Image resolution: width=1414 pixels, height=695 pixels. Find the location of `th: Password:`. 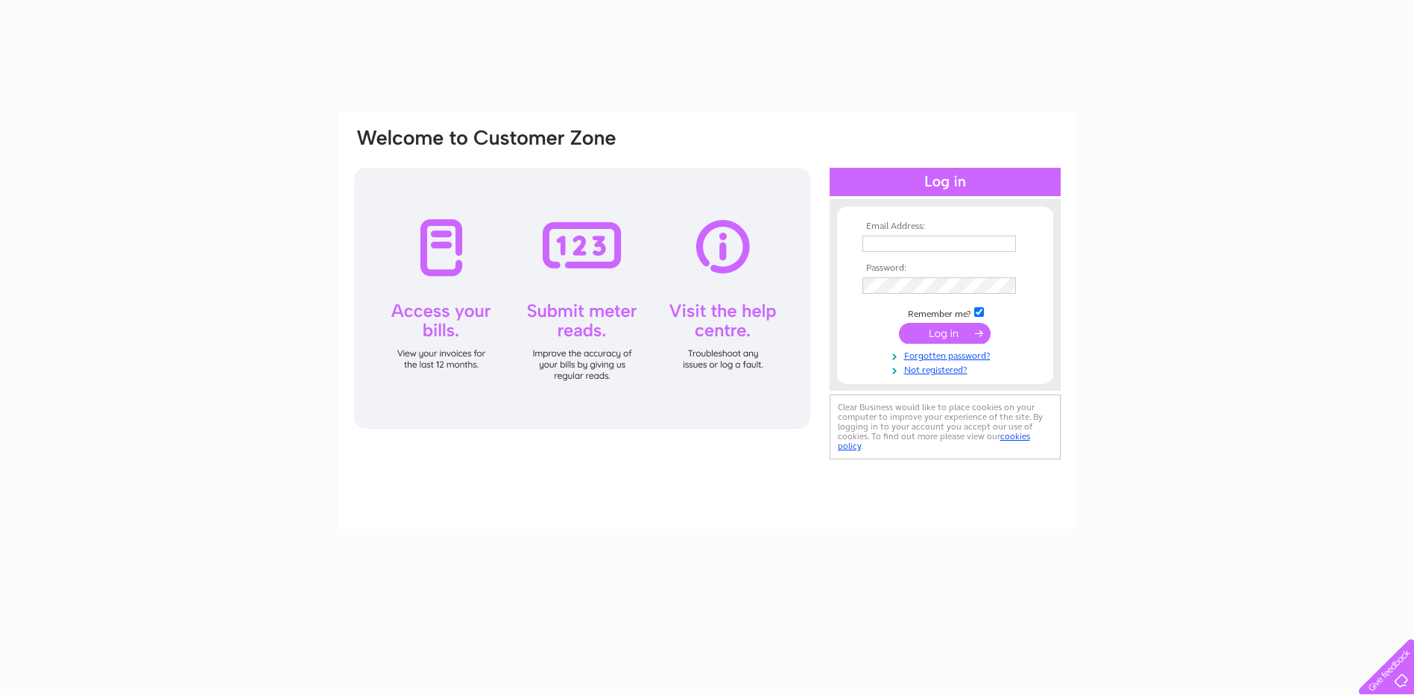

th: Password: is located at coordinates (945, 268).